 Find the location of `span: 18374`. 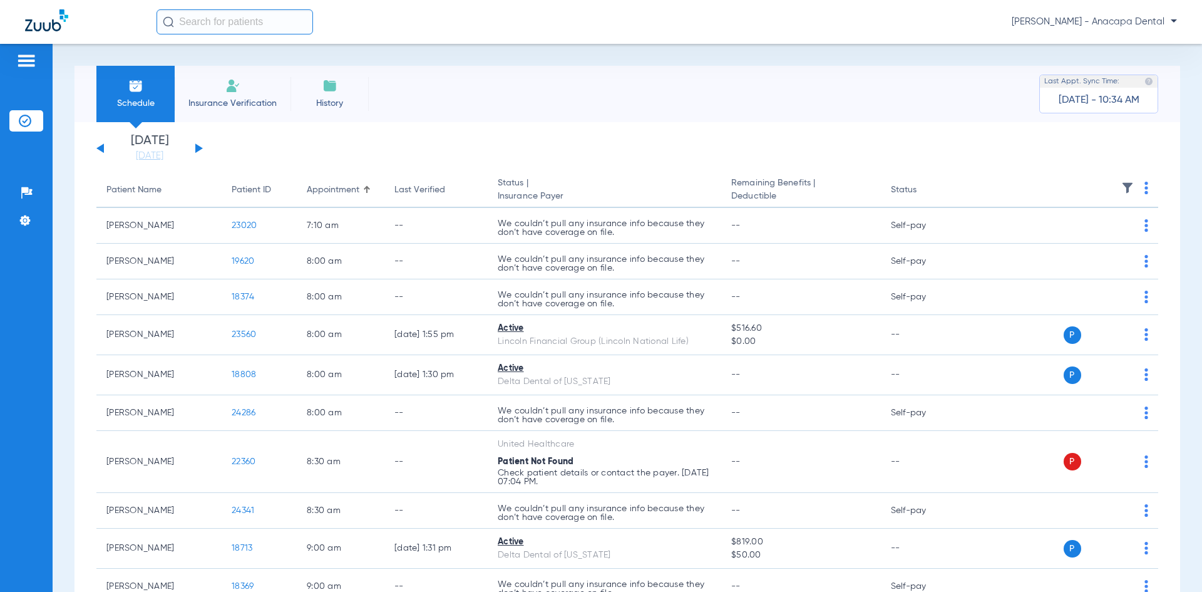

span: 18374 is located at coordinates (243, 297).